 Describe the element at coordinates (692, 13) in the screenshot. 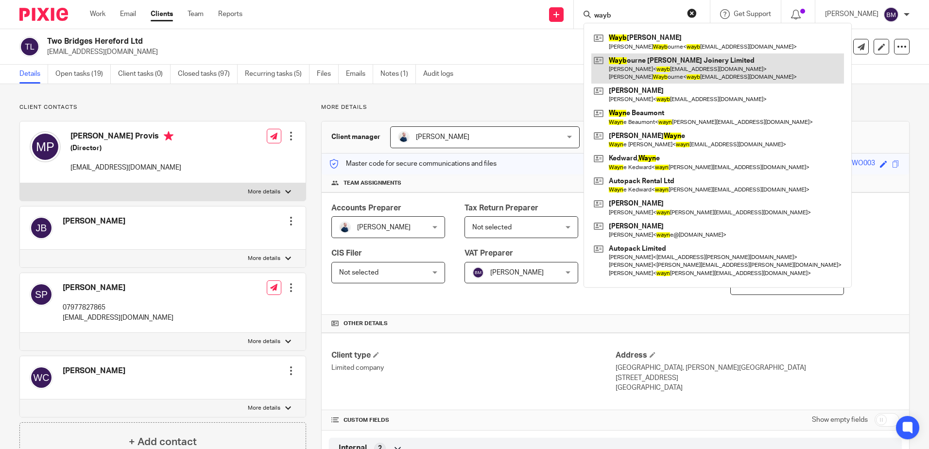

I see `button: Clear` at that location.